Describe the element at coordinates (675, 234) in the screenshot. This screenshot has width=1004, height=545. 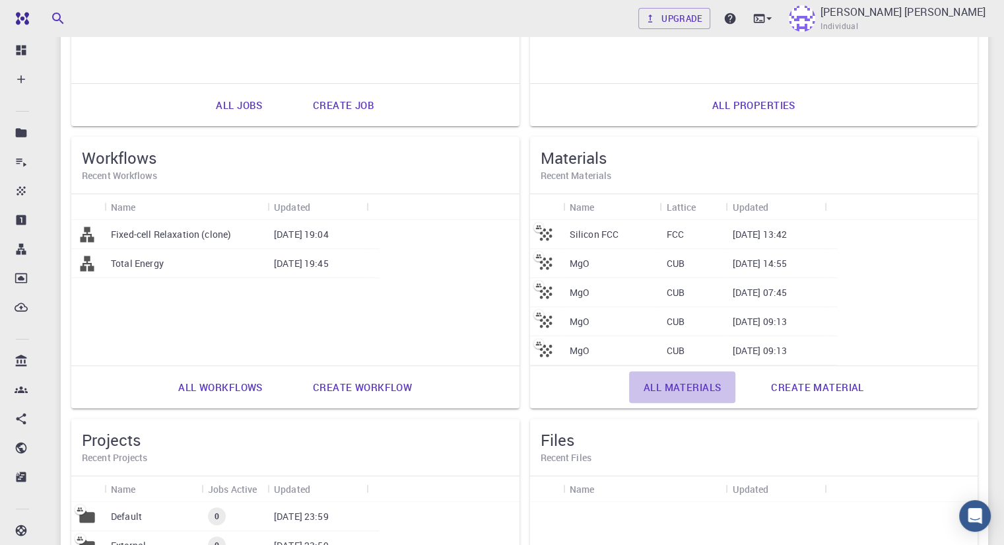
I see `p: FCC` at that location.